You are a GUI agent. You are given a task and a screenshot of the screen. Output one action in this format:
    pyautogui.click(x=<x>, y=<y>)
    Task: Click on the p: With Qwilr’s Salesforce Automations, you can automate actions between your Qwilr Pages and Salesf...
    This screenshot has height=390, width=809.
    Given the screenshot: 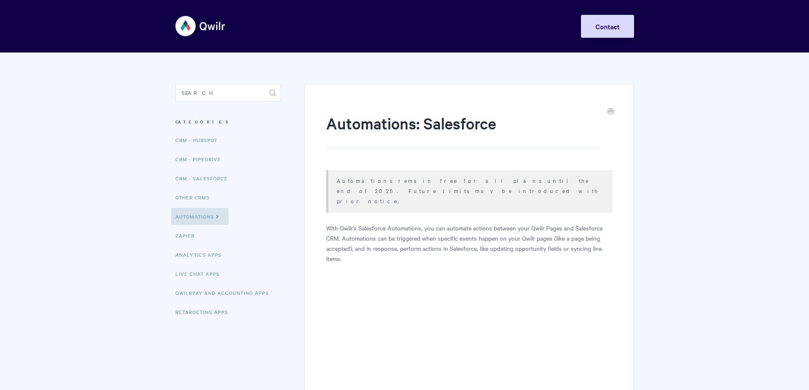 What is the action you would take?
    pyautogui.click(x=469, y=243)
    